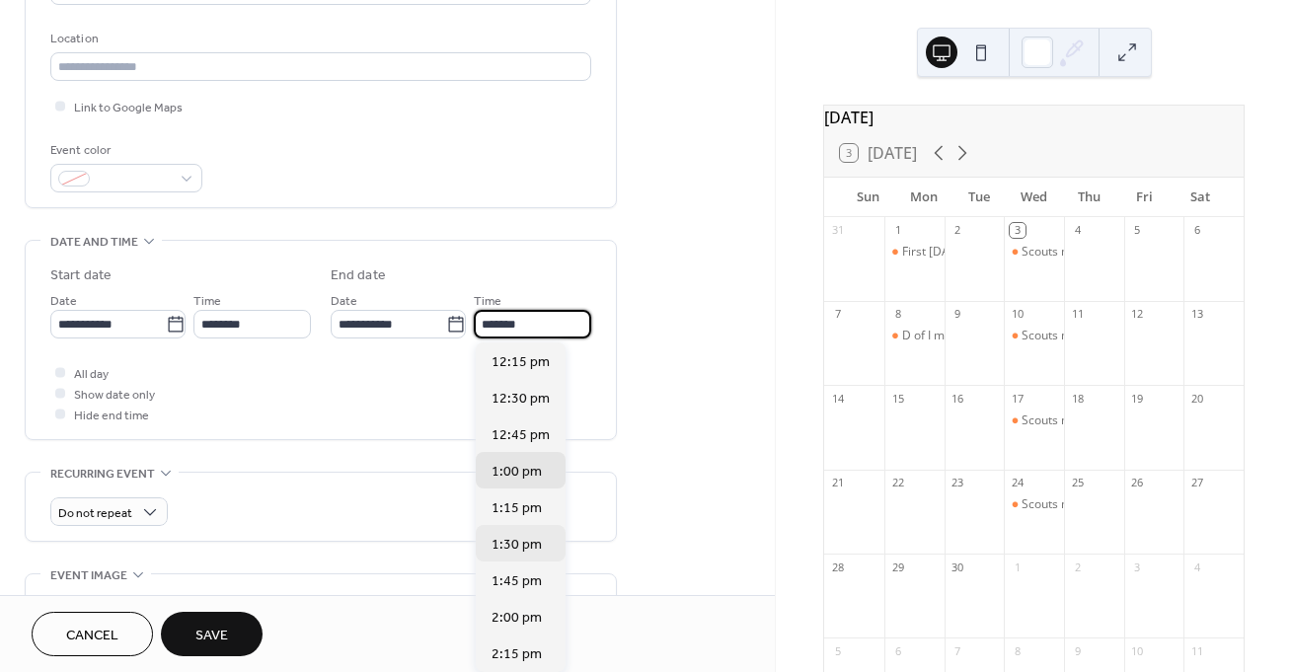  What do you see at coordinates (91, 374) in the screenshot?
I see `span: All day` at bounding box center [91, 374].